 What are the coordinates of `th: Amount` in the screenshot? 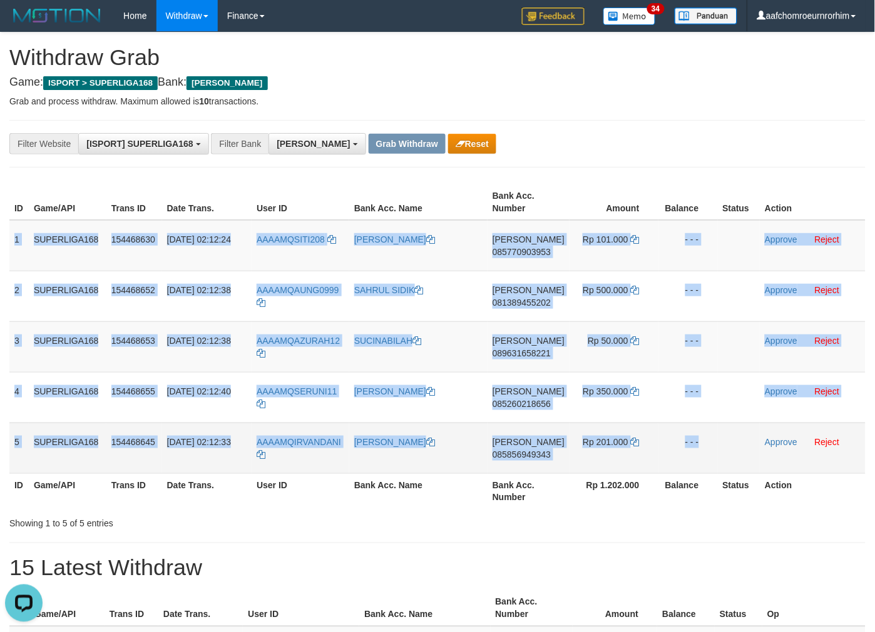 It's located at (614, 202).